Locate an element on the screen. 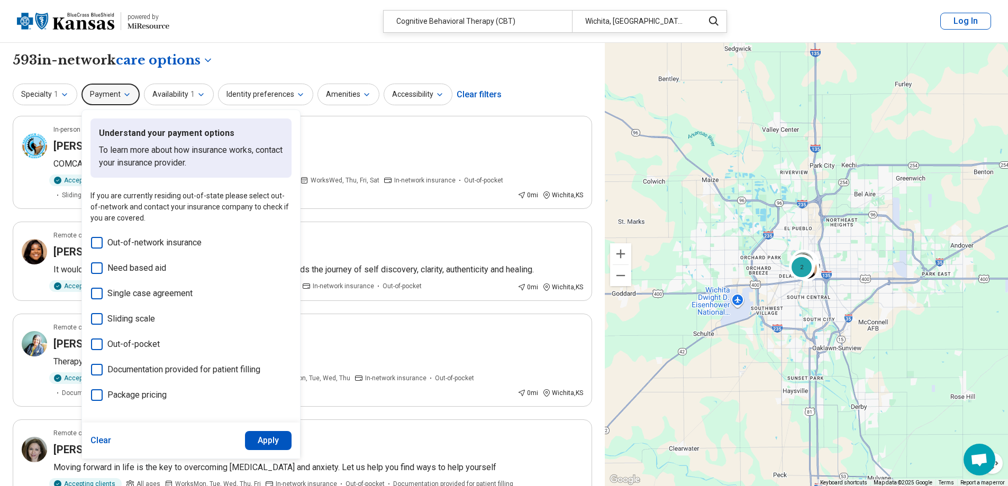 The image size is (1008, 486). span: Works Wed, Thu, Fri, Sat is located at coordinates (345, 180).